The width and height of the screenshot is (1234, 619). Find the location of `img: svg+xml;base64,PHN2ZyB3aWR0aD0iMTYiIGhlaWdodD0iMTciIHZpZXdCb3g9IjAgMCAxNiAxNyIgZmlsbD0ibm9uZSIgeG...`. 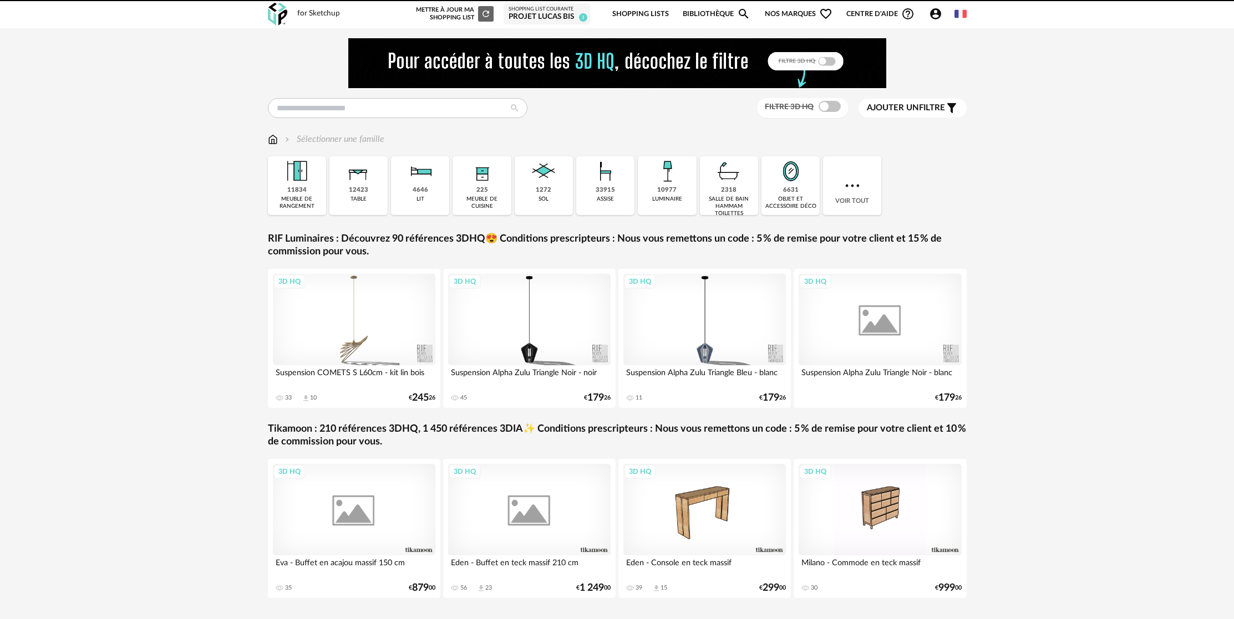

img: svg+xml;base64,PHN2ZyB3aWR0aD0iMTYiIGhlaWdodD0iMTciIHZpZXdCb3g9IjAgMCAxNiAxNyIgZmlsbD0ibm9uZSIgeG... is located at coordinates (273, 139).